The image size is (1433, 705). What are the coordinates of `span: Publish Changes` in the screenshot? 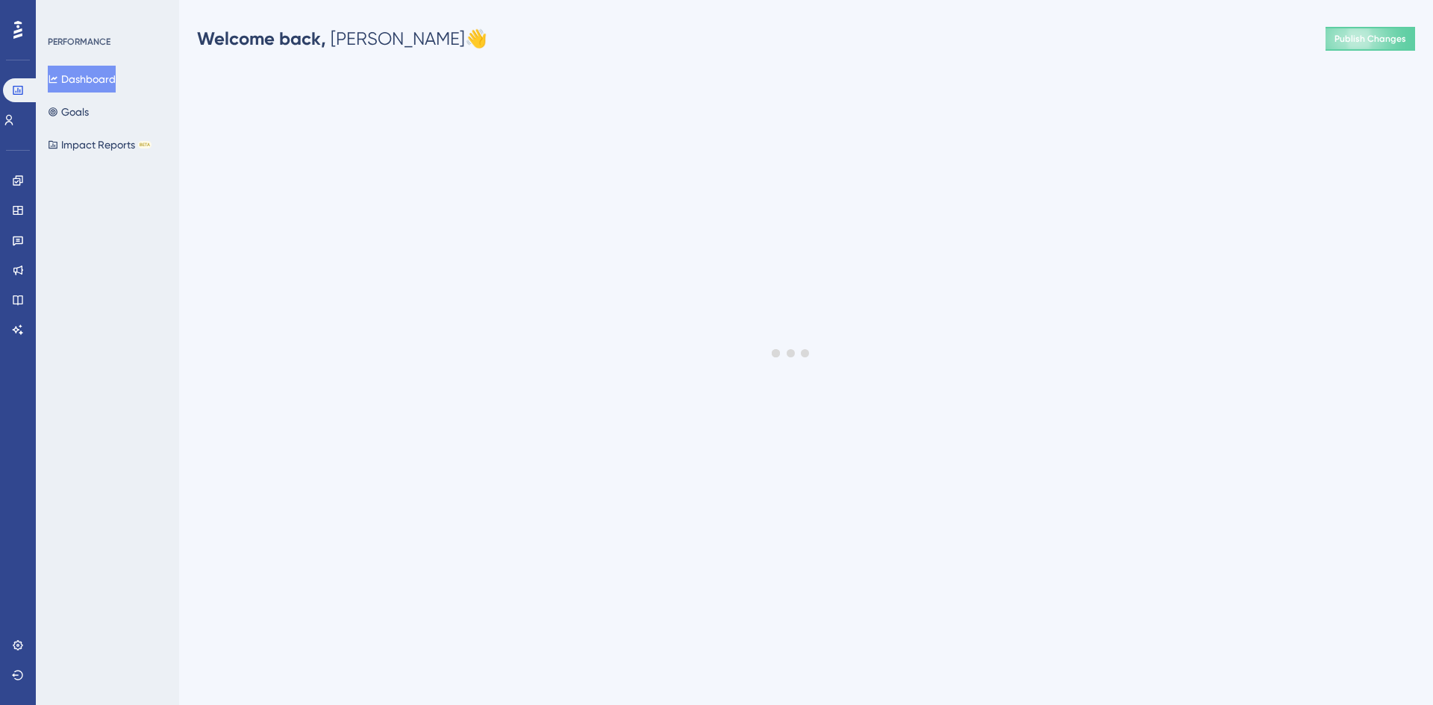 It's located at (1370, 39).